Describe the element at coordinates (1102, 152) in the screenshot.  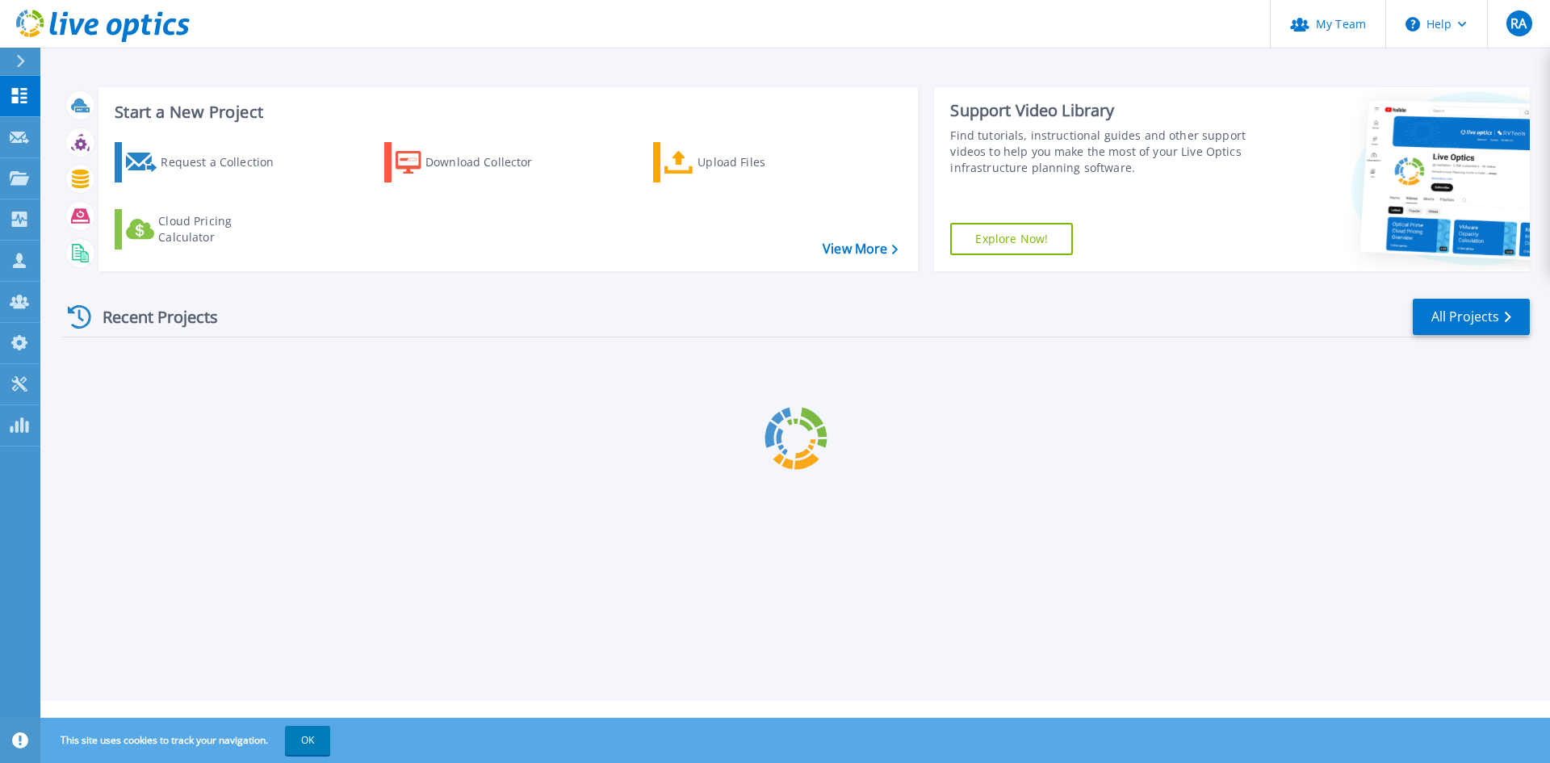
I see `div: Find tutorials, instructional guides and other support videos to help you make the most of your L...` at that location.